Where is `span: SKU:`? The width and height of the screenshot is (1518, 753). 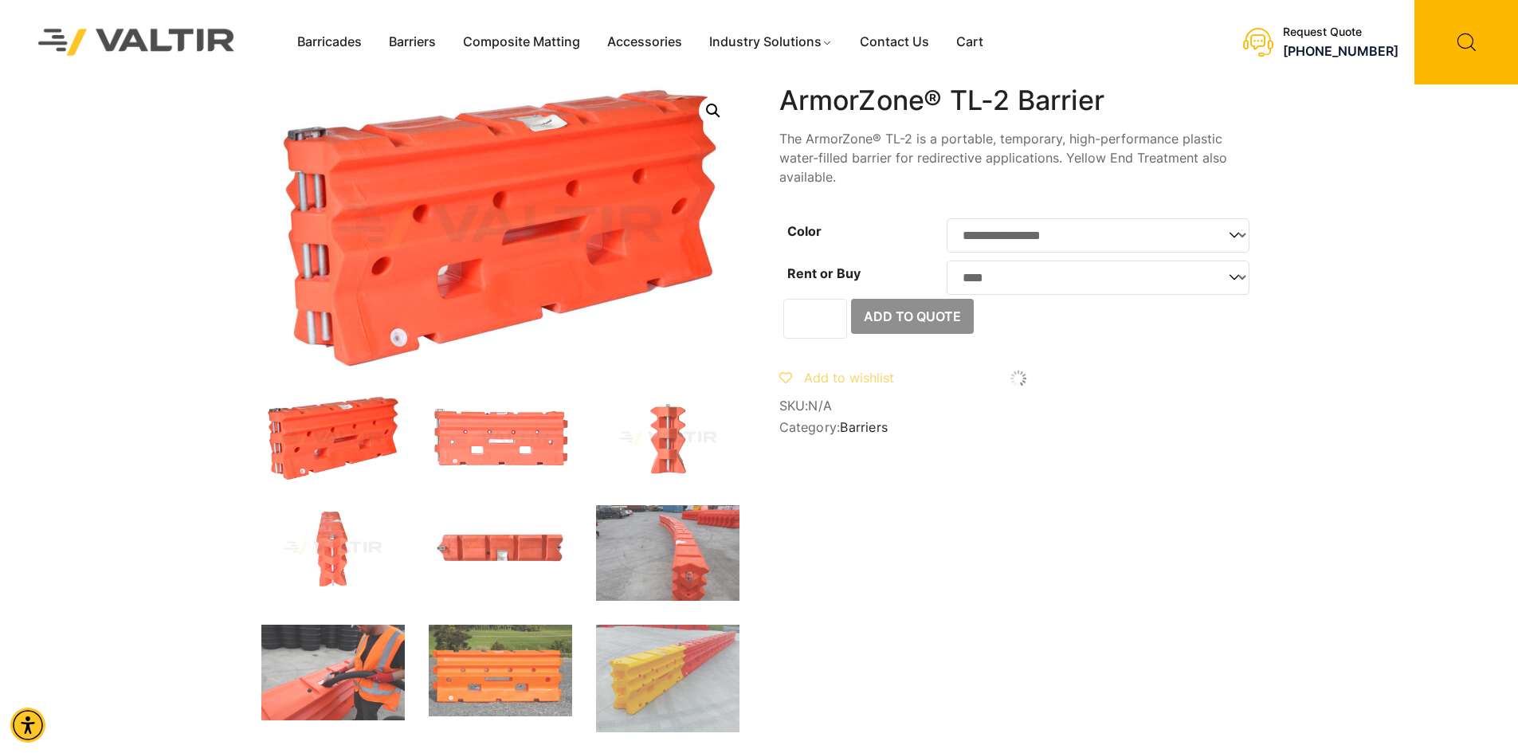
span: SKU: is located at coordinates (1019, 406).